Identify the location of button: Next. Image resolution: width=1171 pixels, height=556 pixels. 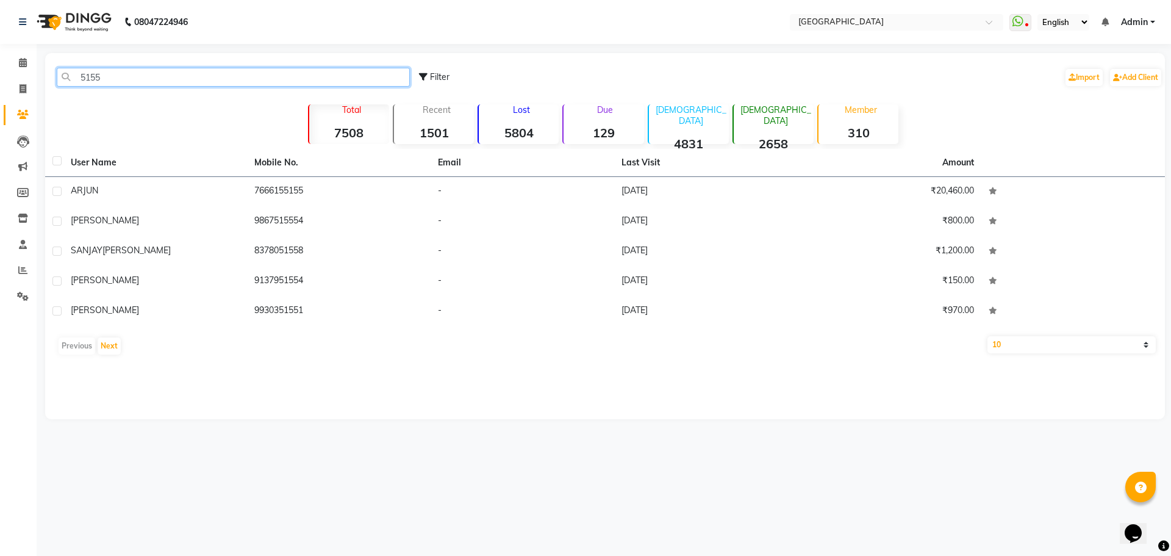
(109, 346).